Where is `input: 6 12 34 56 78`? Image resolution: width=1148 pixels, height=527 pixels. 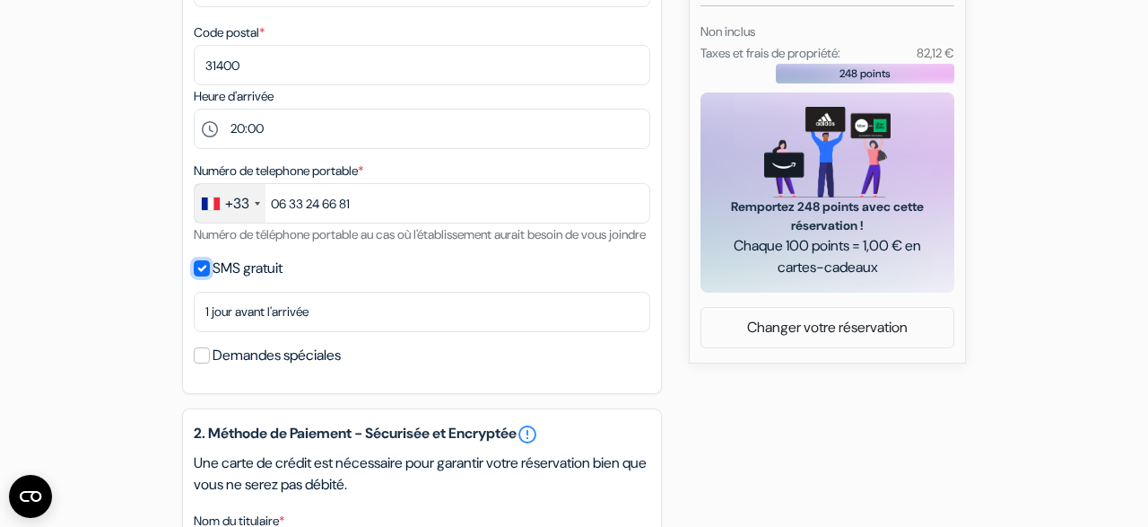
input: 6 12 34 56 78 is located at coordinates (422, 203).